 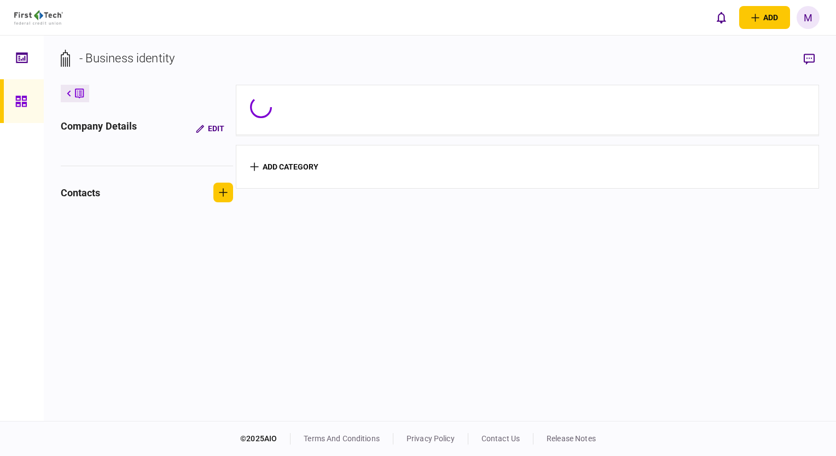 What do you see at coordinates (38, 18) in the screenshot?
I see `img: client company logo` at bounding box center [38, 18].